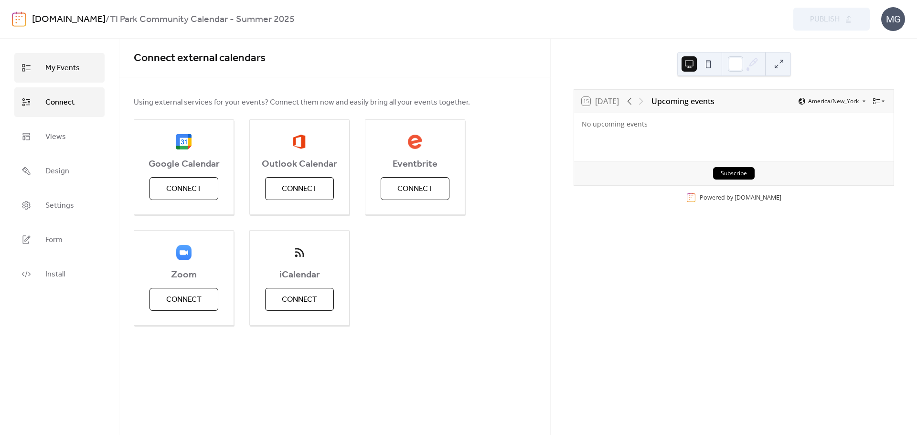 This screenshot has width=917, height=435. I want to click on a: Form, so click(59, 240).